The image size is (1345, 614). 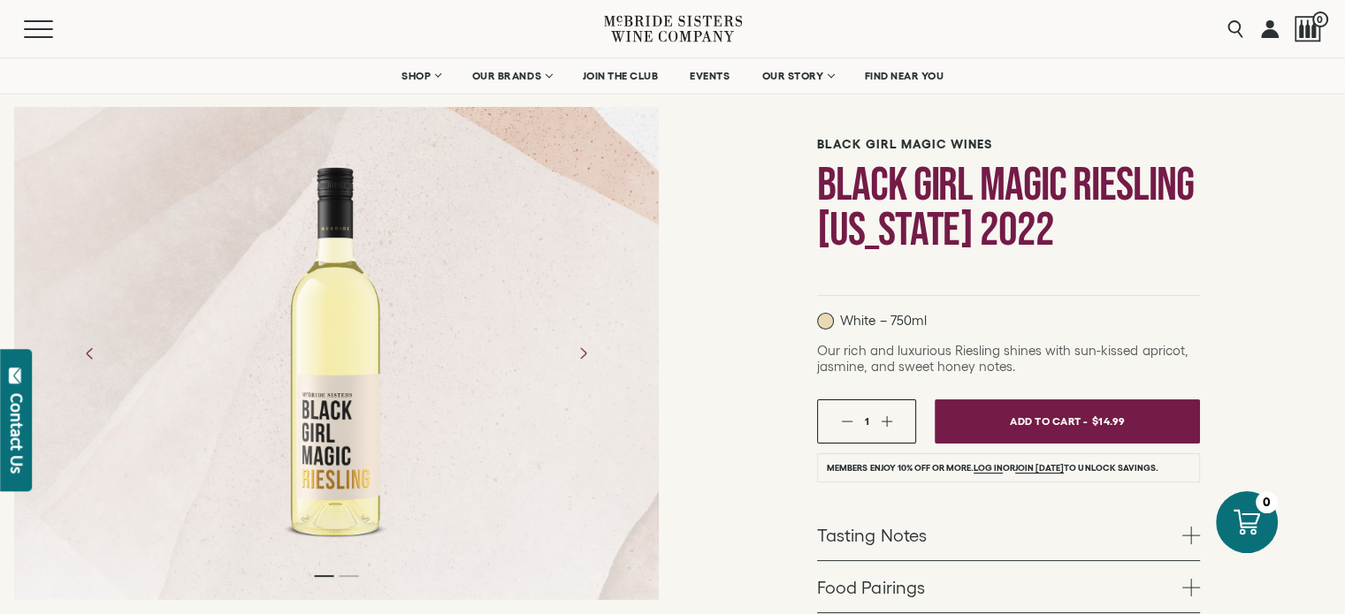 What do you see at coordinates (507, 76) in the screenshot?
I see `span: OUR BRANDS` at bounding box center [507, 76].